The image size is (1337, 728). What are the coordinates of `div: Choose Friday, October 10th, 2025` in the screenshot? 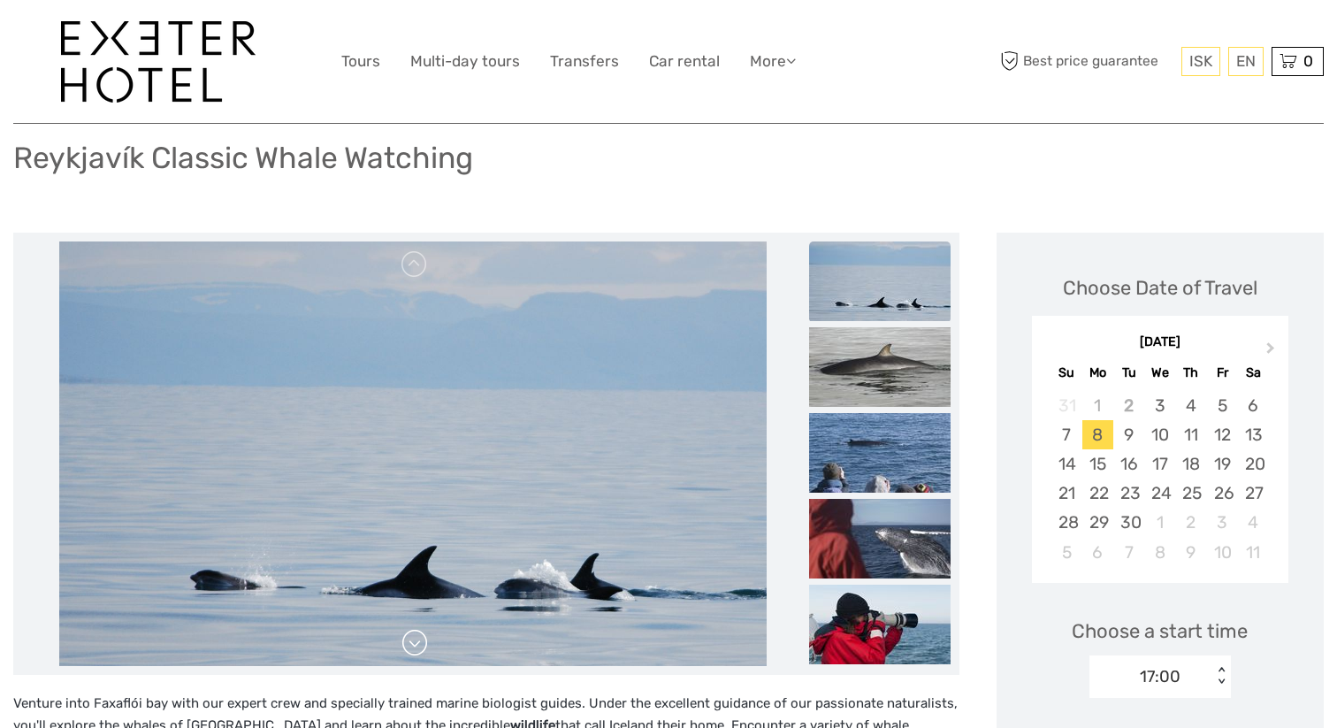 It's located at (1222, 552).